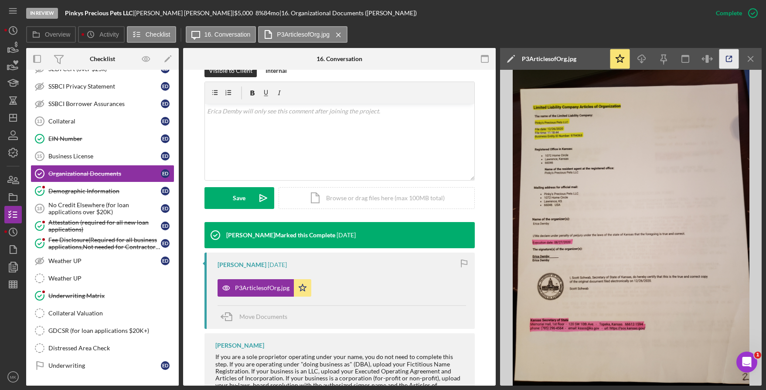  What do you see at coordinates (276, 71) in the screenshot?
I see `div: Internal` at bounding box center [276, 71].